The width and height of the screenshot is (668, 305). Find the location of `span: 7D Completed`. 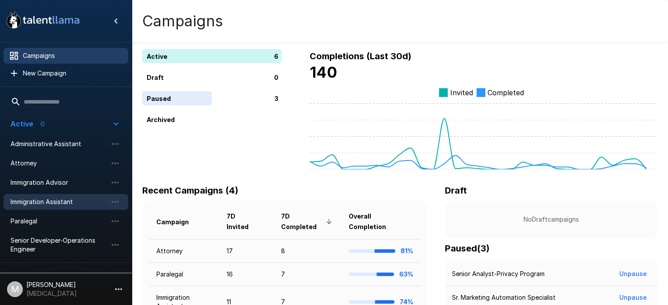

span: 7D Completed is located at coordinates (308, 222).